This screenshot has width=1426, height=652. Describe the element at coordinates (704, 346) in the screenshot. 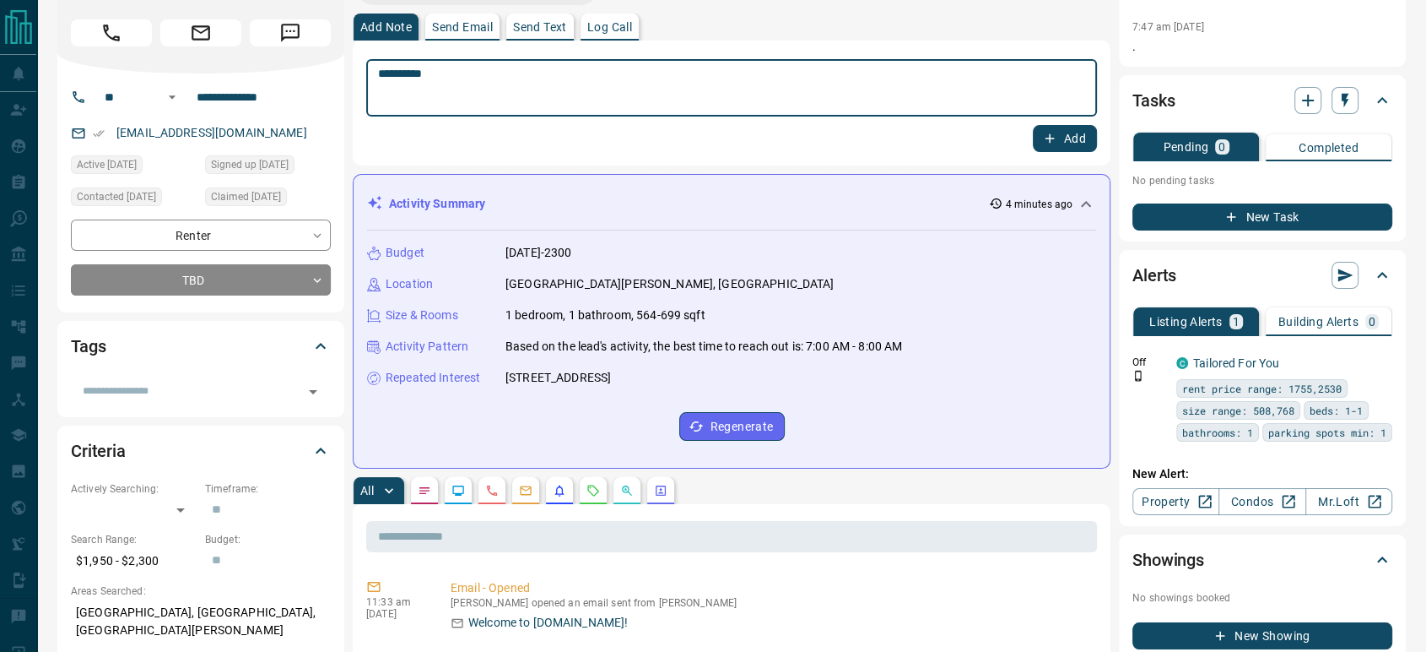

I see `p: Based on the lead's activity, the best time to reach out is: 7:00 AM - 8:00 AM` at that location.